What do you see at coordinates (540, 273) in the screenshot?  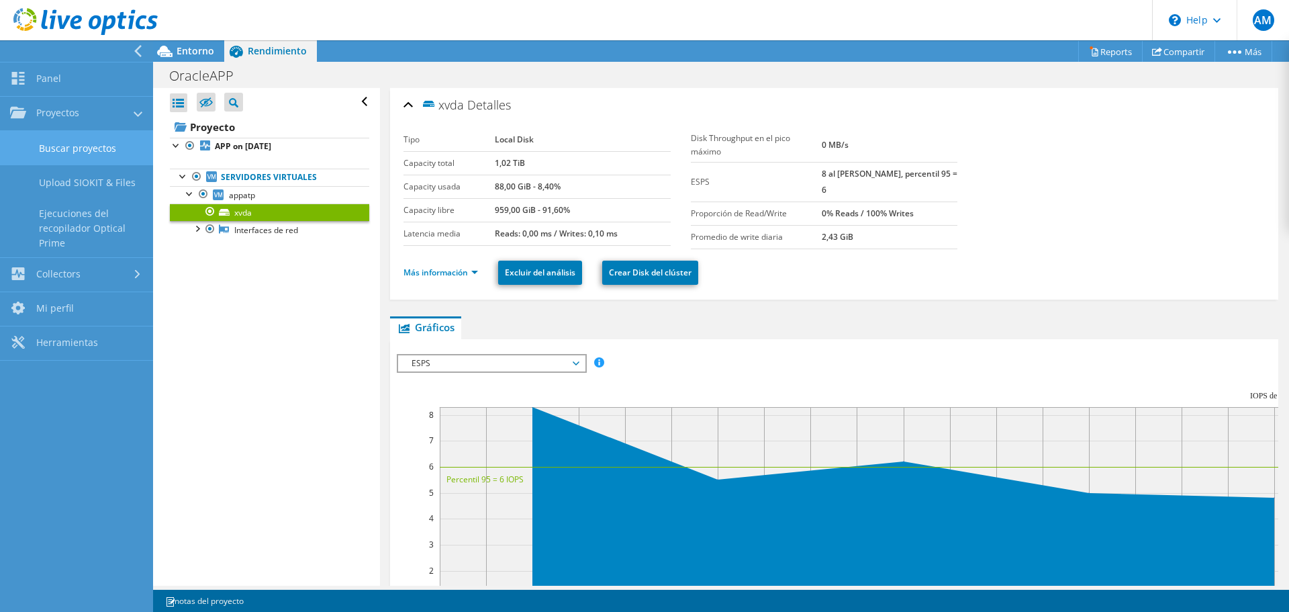 I see `a: Excluir del análisis` at bounding box center [540, 273].